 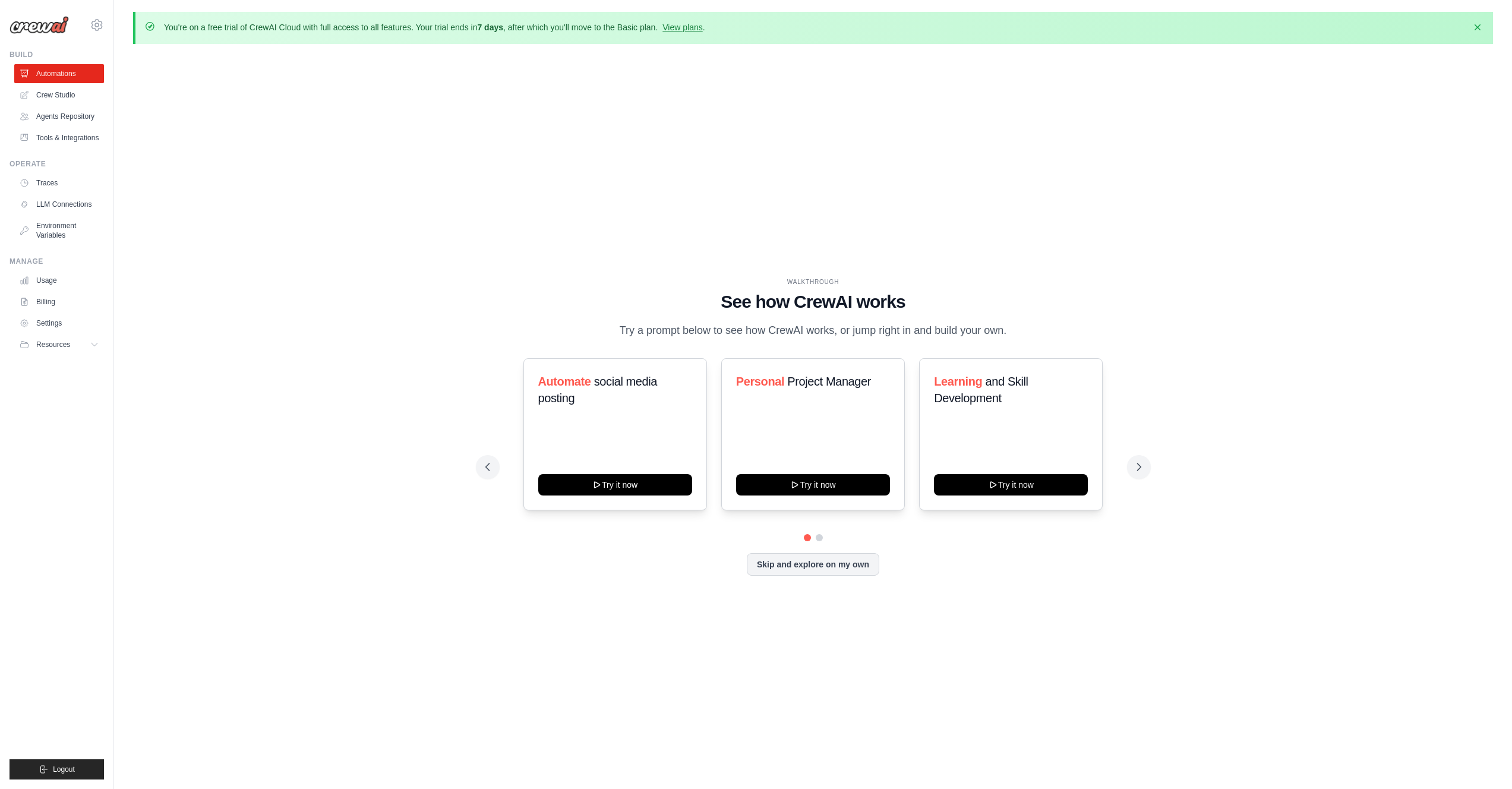 What do you see at coordinates (59, 281) in the screenshot?
I see `a: Usage` at bounding box center [59, 281].